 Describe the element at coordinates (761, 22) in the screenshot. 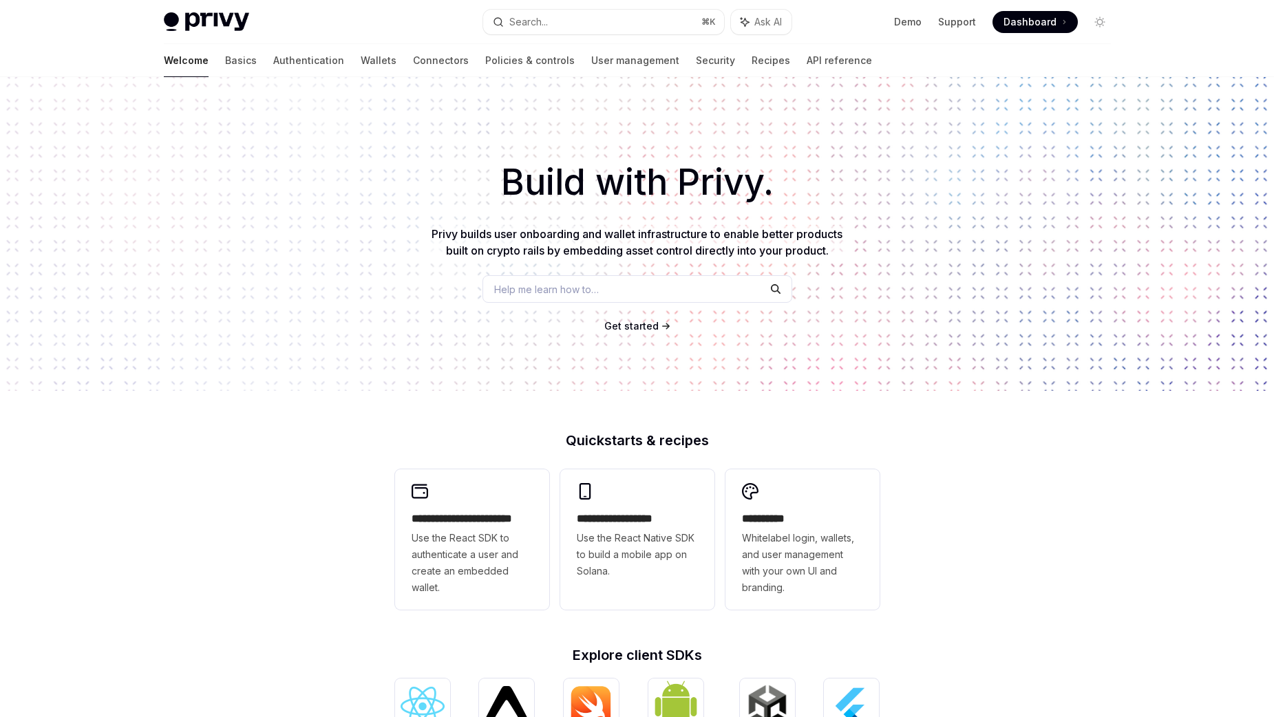

I see `button: Ask AI` at that location.